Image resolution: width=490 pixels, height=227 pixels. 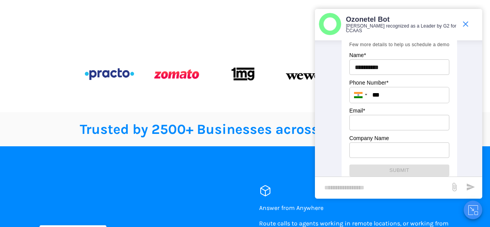 What do you see at coordinates (330, 24) in the screenshot?
I see `img: header` at bounding box center [330, 24].